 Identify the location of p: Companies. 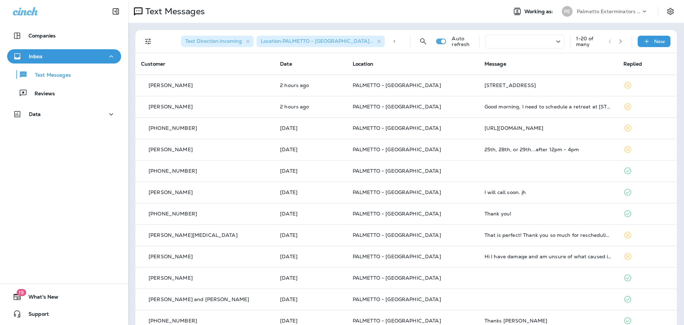
(42, 36).